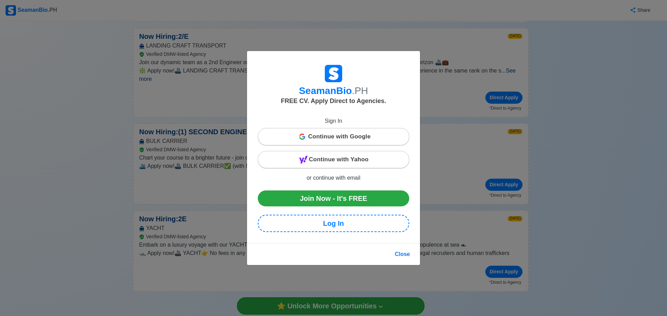 This screenshot has width=667, height=316. I want to click on span: FREE CV. Apply Direct to Agencies., so click(333, 101).